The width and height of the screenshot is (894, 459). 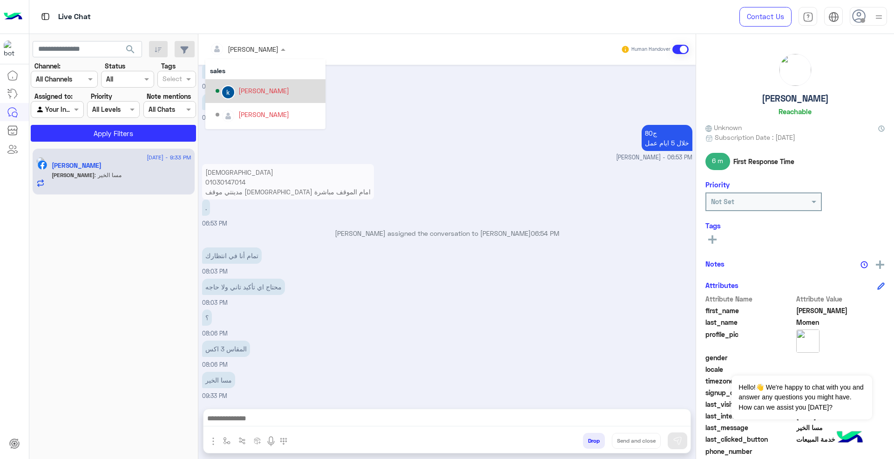 What do you see at coordinates (766, 17) in the screenshot?
I see `a: Contact Us` at bounding box center [766, 17].